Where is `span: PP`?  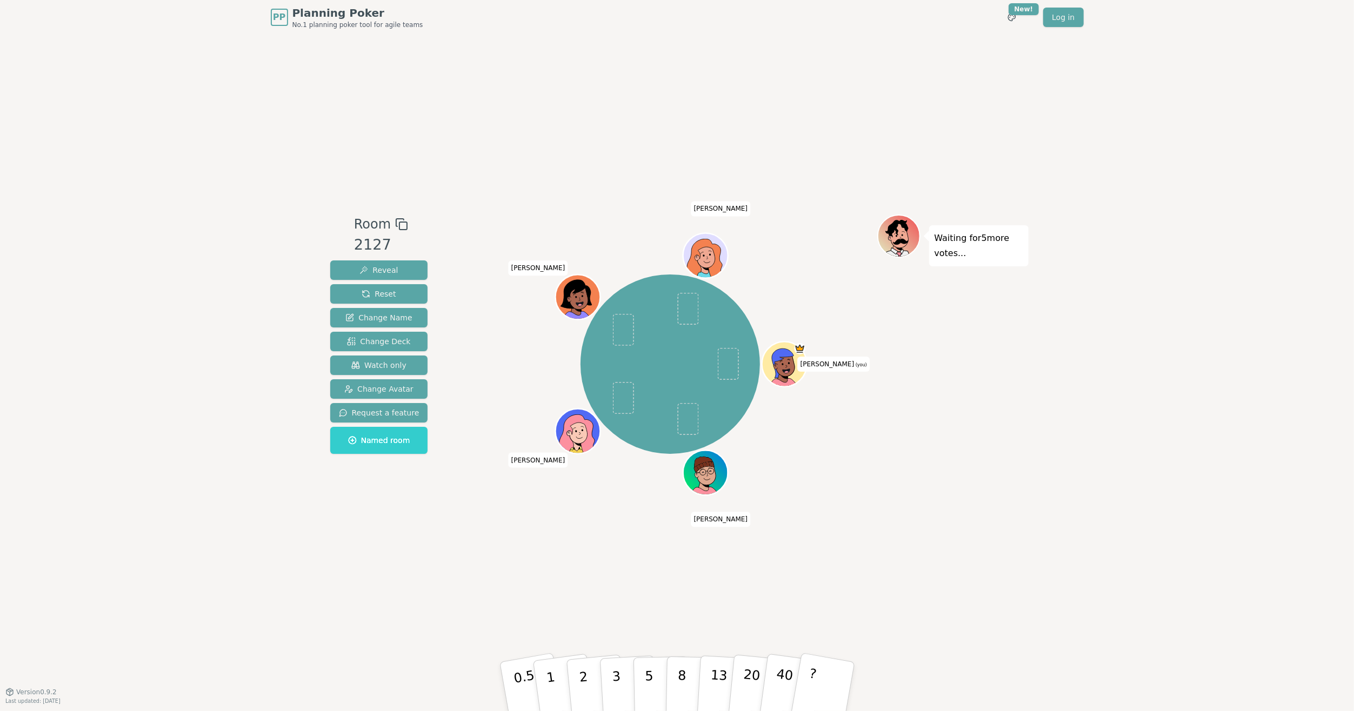
span: PP is located at coordinates (279, 17).